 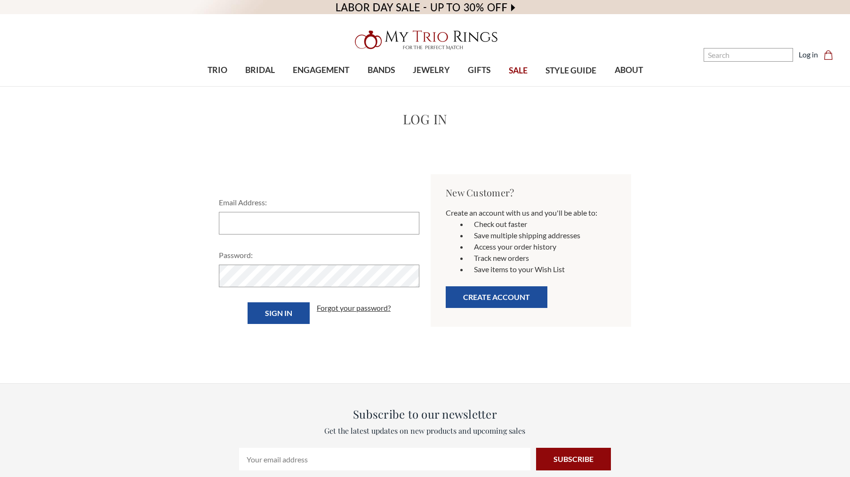 What do you see at coordinates (431, 70) in the screenshot?
I see `a: JEWELRY` at bounding box center [431, 70].